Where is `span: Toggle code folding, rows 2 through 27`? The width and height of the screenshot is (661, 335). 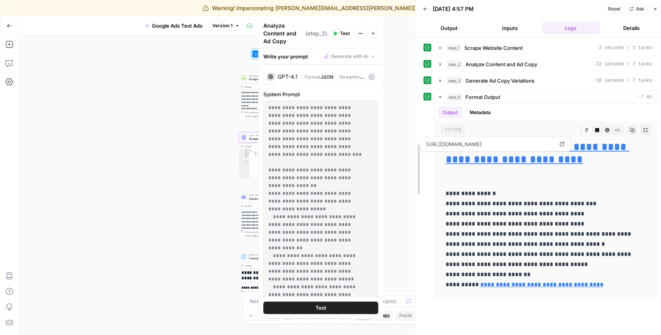 span: Toggle code folding, rows 2 through 27 is located at coordinates (248, 153).